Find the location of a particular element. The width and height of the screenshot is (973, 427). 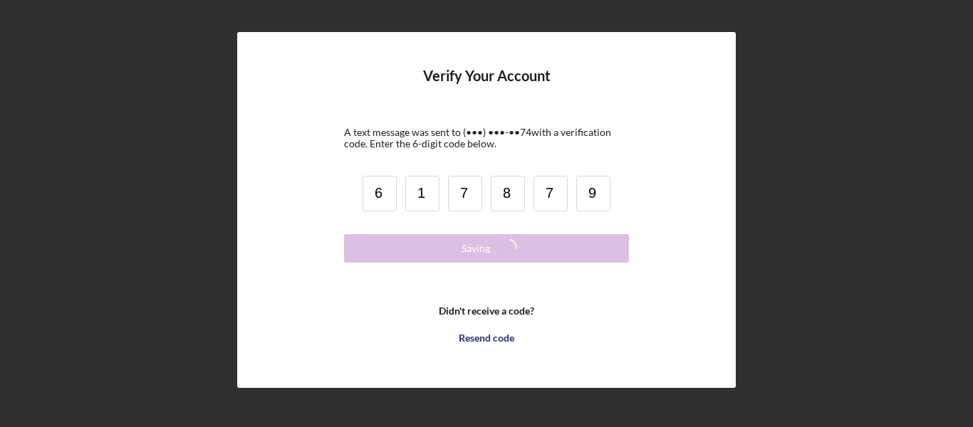

button: Saving is located at coordinates (487, 249).